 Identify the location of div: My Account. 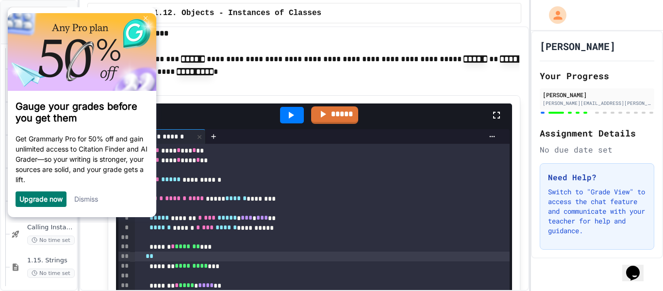
(554, 15).